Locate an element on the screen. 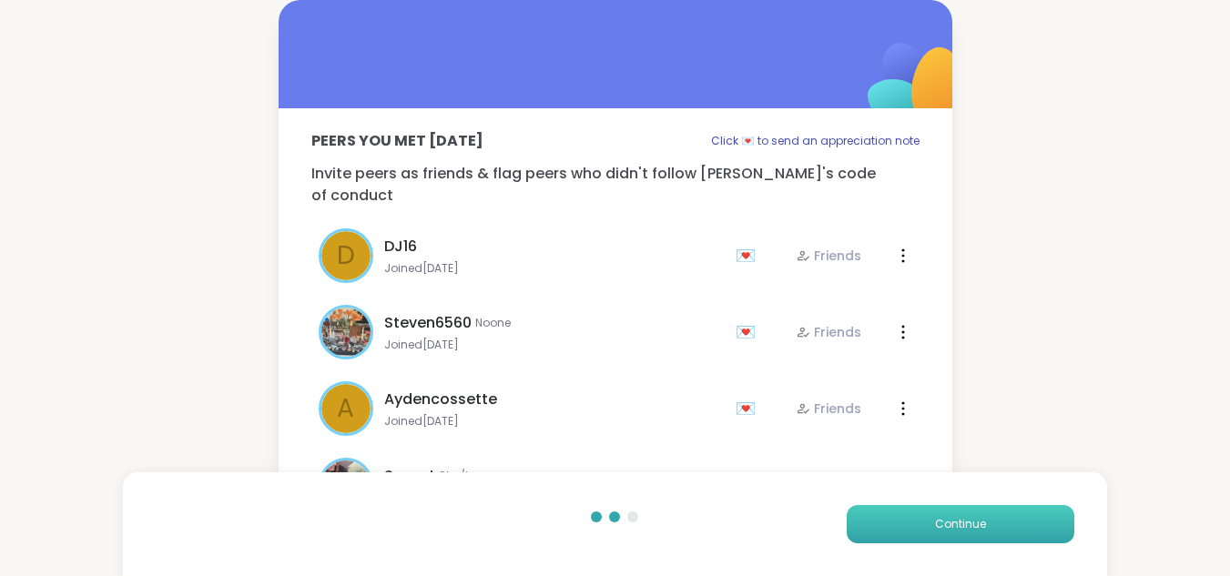 The width and height of the screenshot is (1230, 576). span: D is located at coordinates (346, 256).